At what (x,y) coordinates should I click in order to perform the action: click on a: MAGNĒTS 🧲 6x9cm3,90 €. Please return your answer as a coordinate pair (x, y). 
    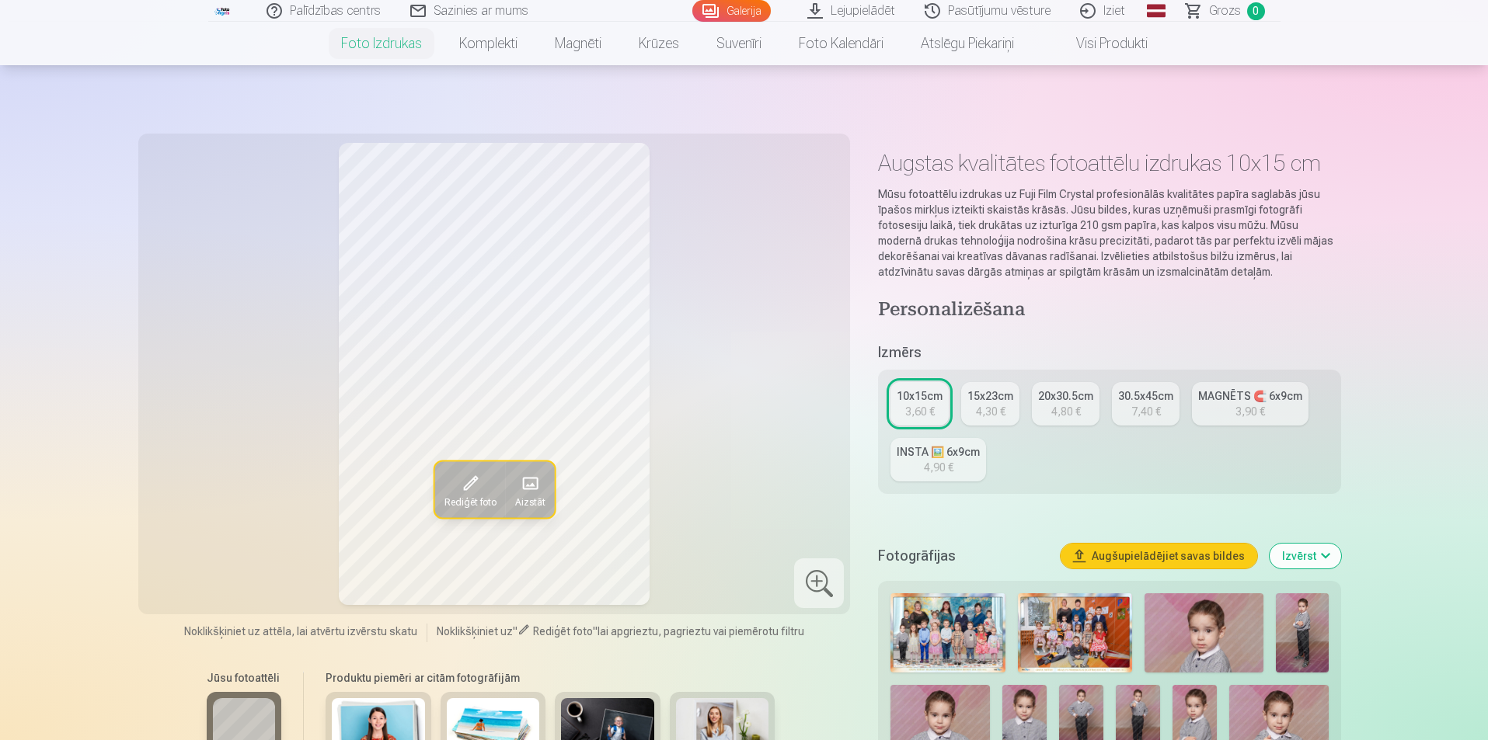
    Looking at the image, I should click on (1250, 404).